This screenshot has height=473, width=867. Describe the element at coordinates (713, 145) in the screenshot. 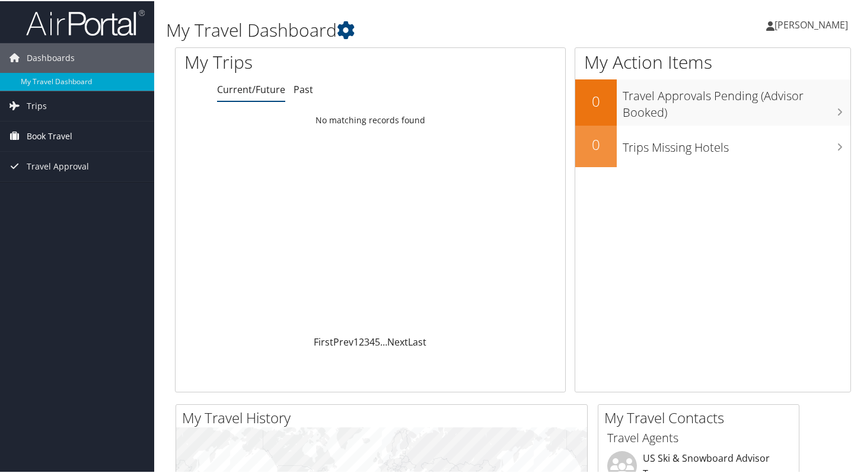

I see `a: 0Trips Missing Hotels` at that location.